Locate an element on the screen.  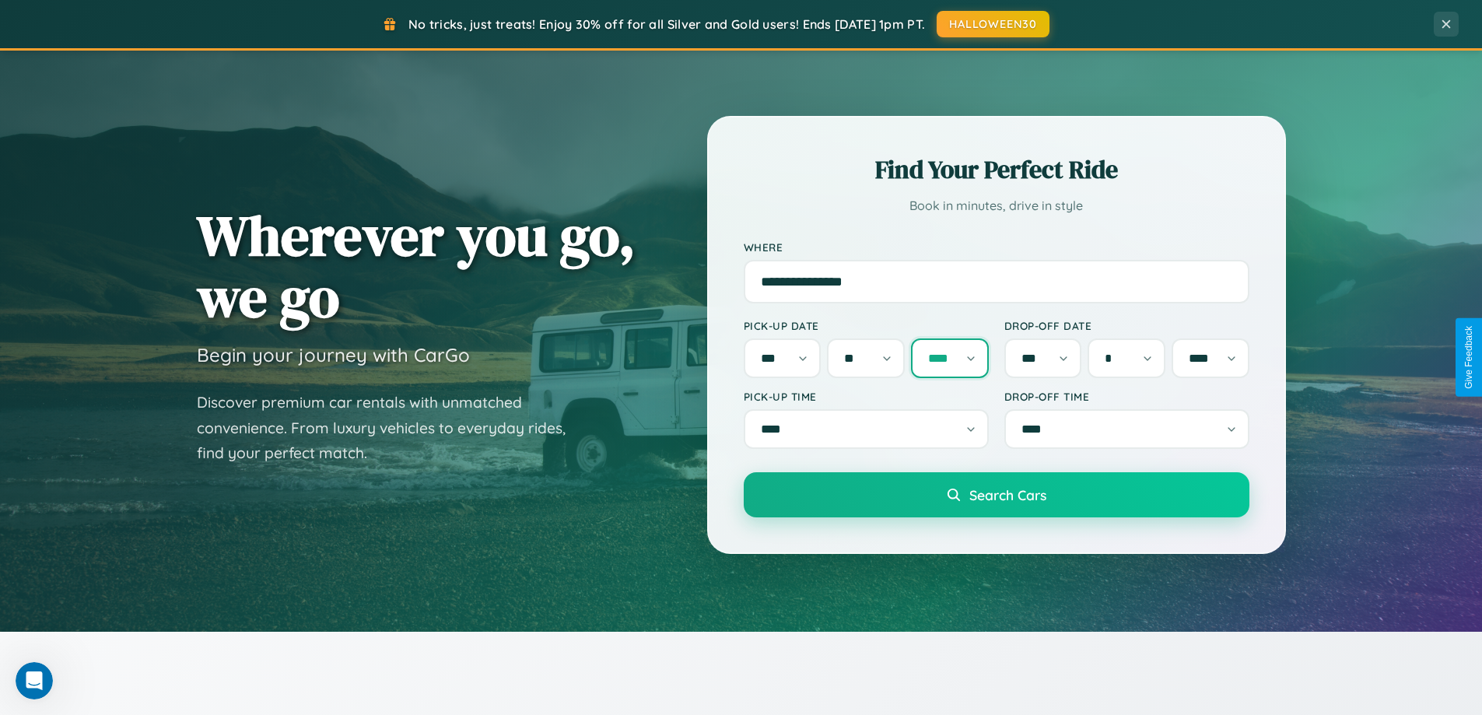
button: HALLOWEEN30 is located at coordinates (993, 24).